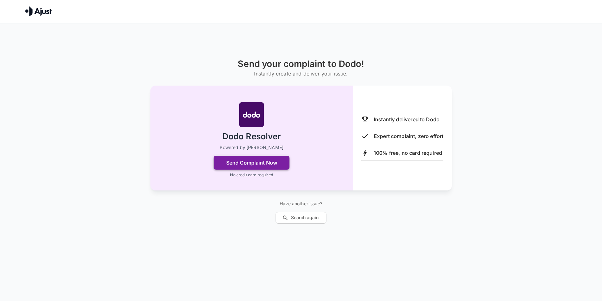  I want to click on p: 100% free, no card required, so click(408, 153).